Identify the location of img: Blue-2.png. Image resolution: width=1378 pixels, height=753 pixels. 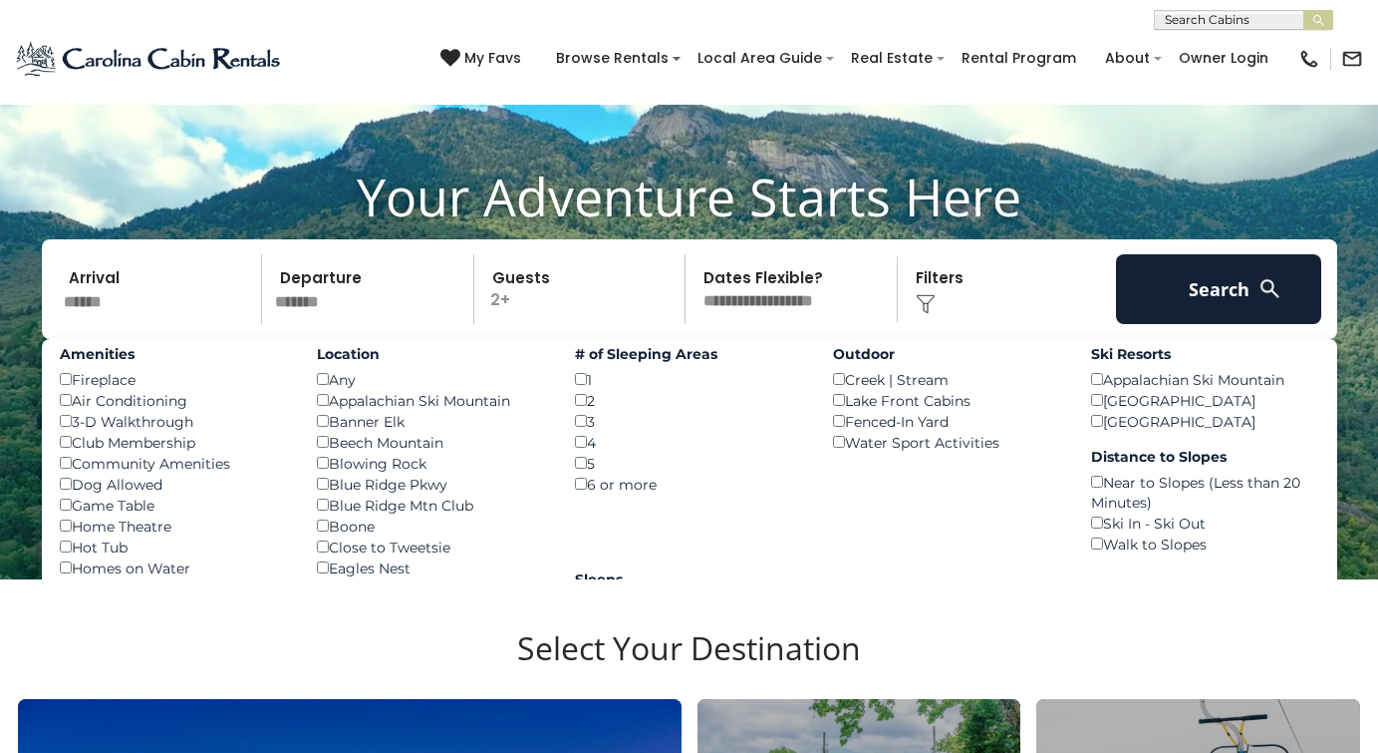
(150, 59).